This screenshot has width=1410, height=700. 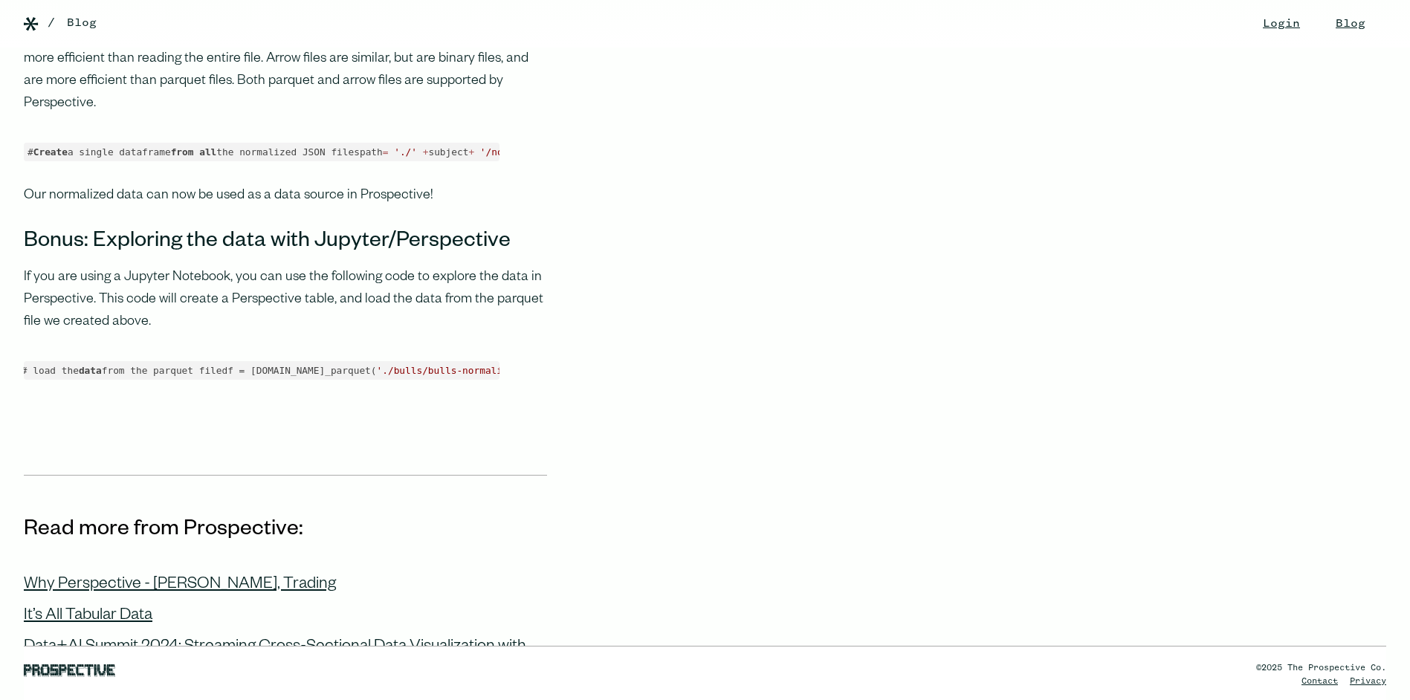 What do you see at coordinates (262, 152) in the screenshot?
I see `code: # a single dataframe the normalized JSON filespath subject files os.listdir(path)files [path f f ...` at bounding box center [262, 152].